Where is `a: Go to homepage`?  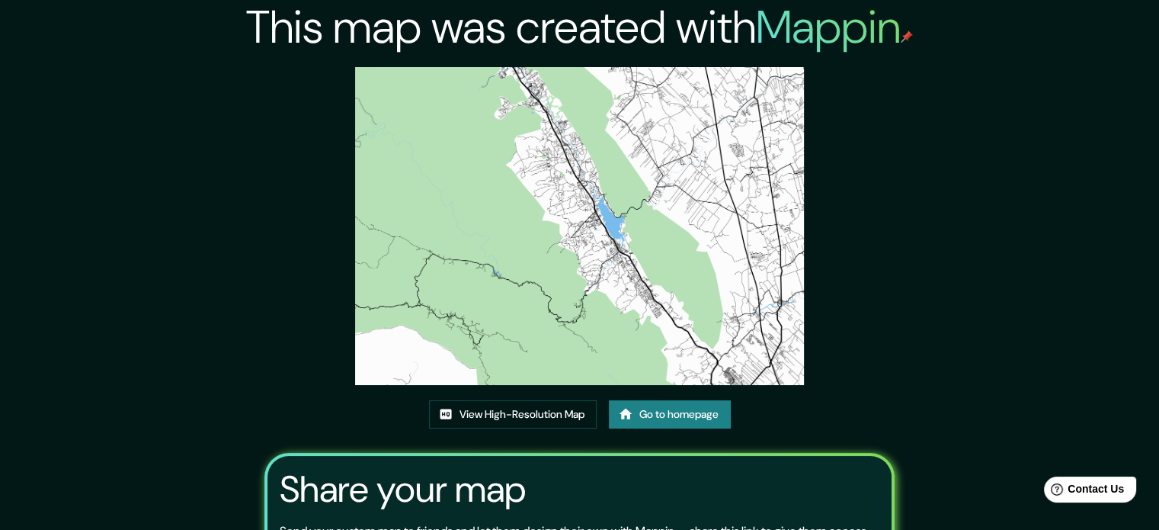 a: Go to homepage is located at coordinates (670, 414).